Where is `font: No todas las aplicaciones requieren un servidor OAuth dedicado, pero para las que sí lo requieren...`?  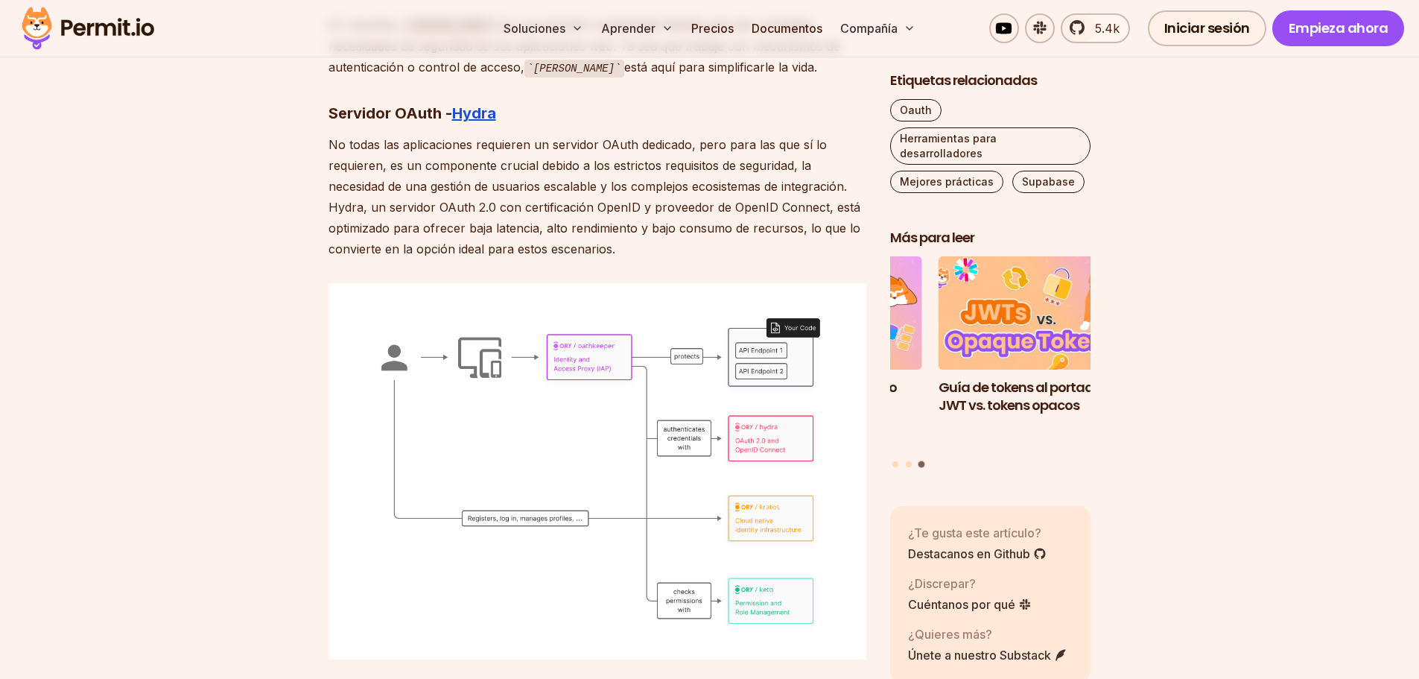 font: No todas las aplicaciones requieren un servidor OAuth dedicado, pero para las que sí lo requieren... is located at coordinates (595, 197).